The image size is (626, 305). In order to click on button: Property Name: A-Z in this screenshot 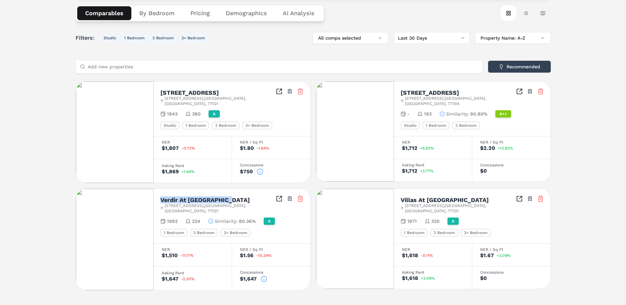, I will do `click(513, 38)`.